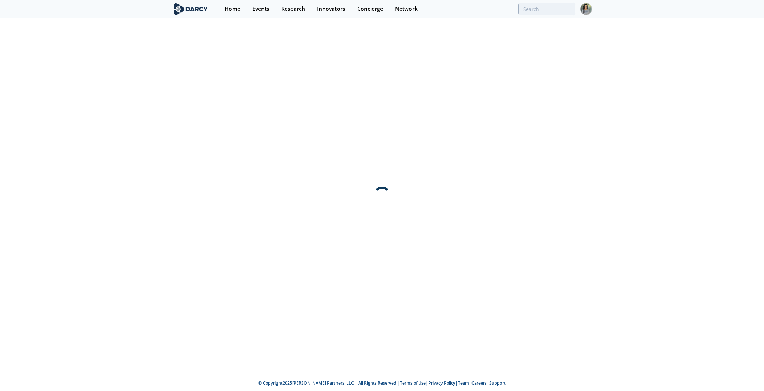 Image resolution: width=764 pixels, height=391 pixels. Describe the element at coordinates (442, 383) in the screenshot. I see `a: Privacy Policy` at that location.